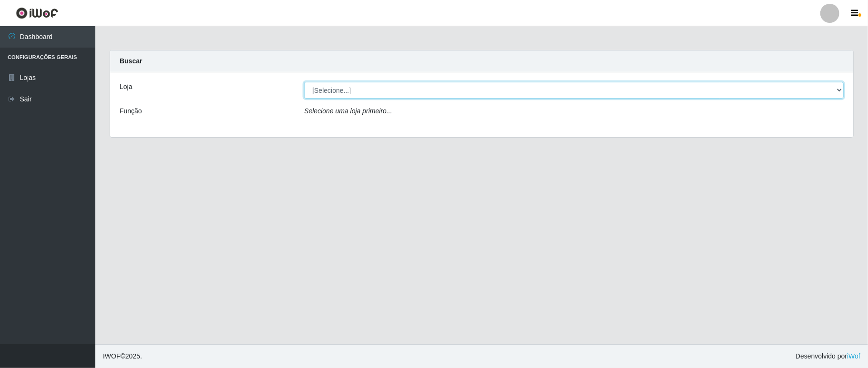 The height and width of the screenshot is (368, 868). Describe the element at coordinates (131, 61) in the screenshot. I see `strong: Buscar` at that location.